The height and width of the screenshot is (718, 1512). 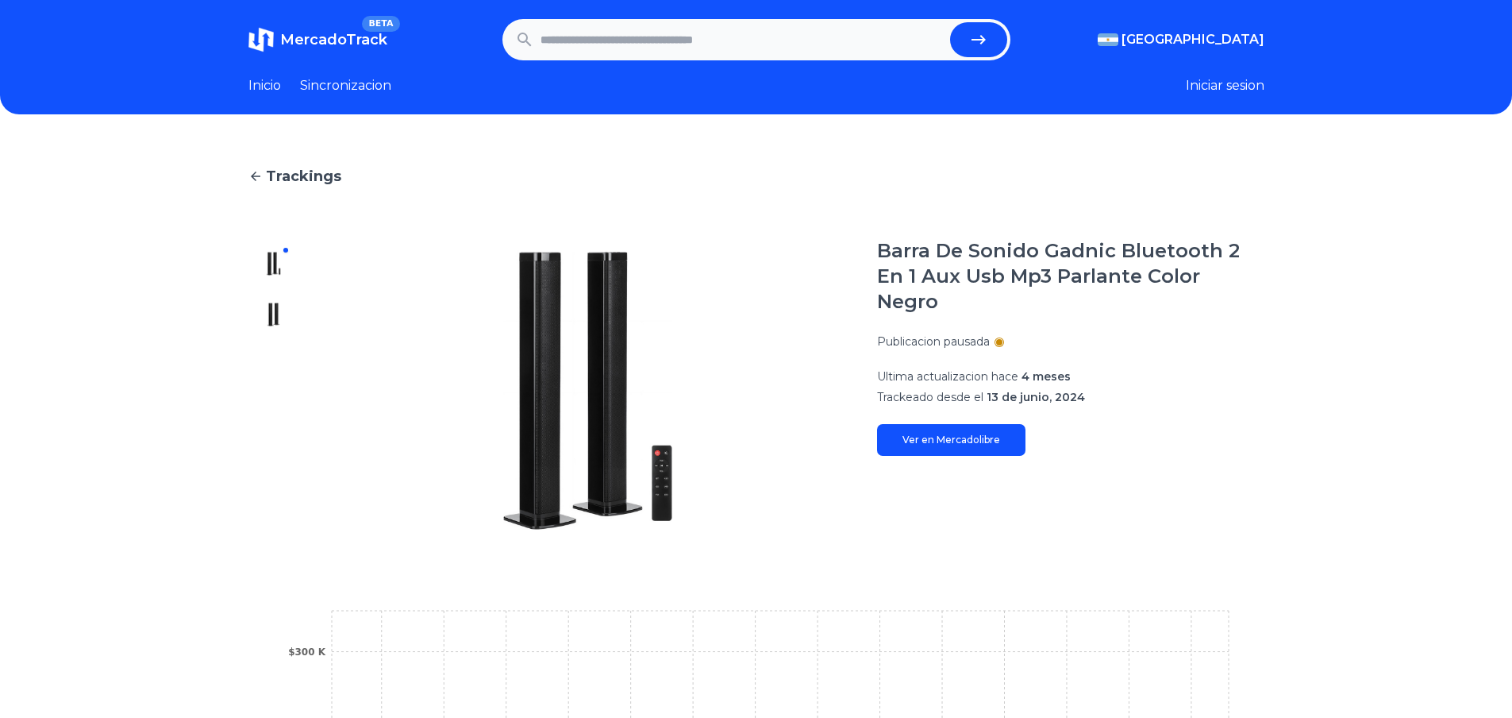 What do you see at coordinates (261, 40) in the screenshot?
I see `img: MercadoTrack` at bounding box center [261, 40].